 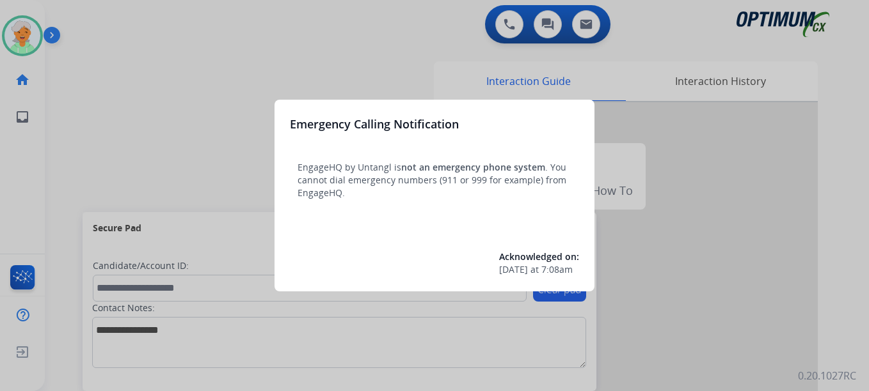 What do you see at coordinates (556, 270) in the screenshot?
I see `span: 7:08am` at bounding box center [556, 270].